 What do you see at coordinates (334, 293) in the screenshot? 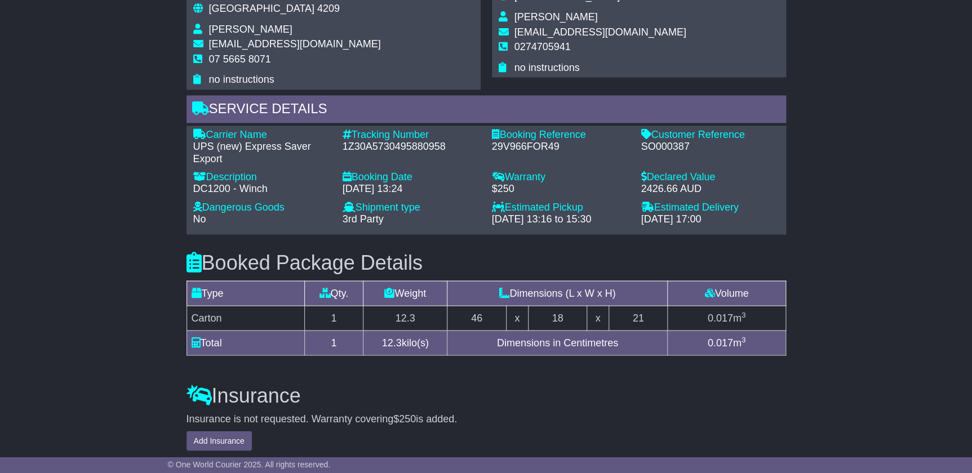
I see `td: Qty.` at bounding box center [334, 293].